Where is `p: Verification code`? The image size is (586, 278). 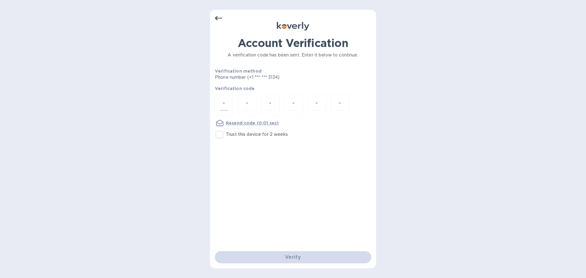 p: Verification code is located at coordinates (293, 88).